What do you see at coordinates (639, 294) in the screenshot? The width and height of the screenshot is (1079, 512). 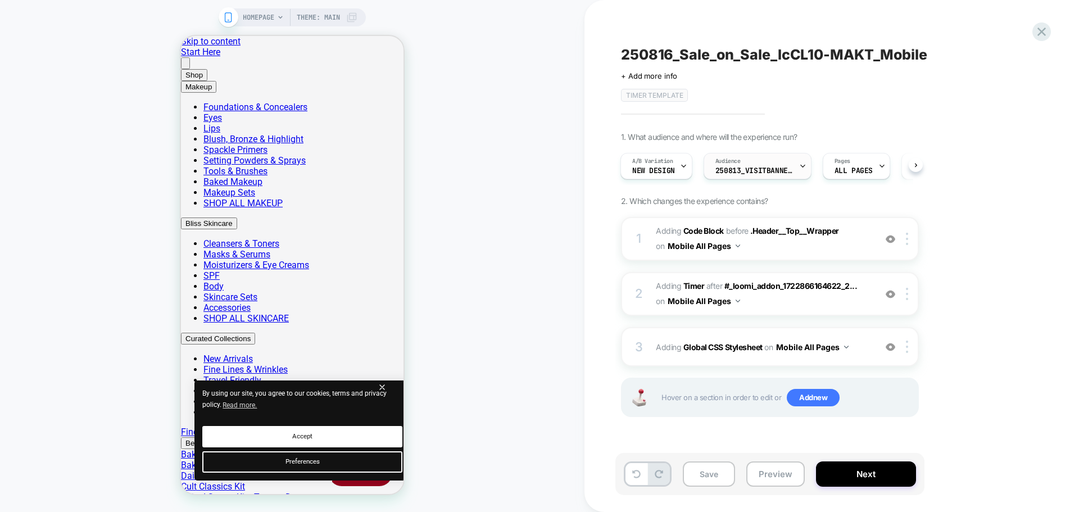 I see `div: 2` at bounding box center [639, 294].